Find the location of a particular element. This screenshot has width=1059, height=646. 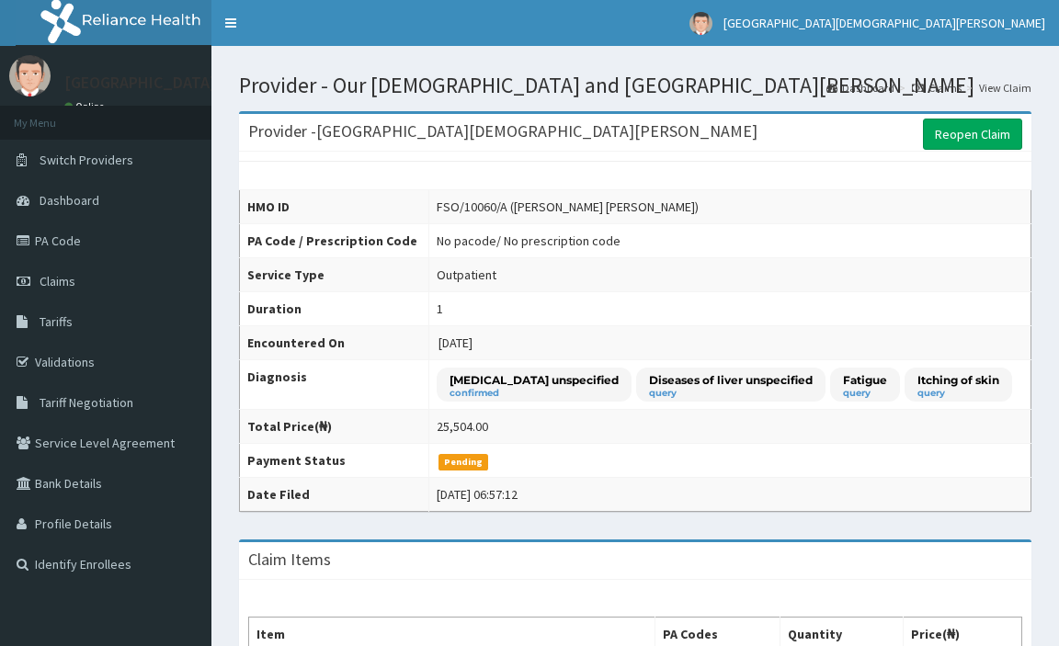

th: Total Price(₦) is located at coordinates (335, 426).